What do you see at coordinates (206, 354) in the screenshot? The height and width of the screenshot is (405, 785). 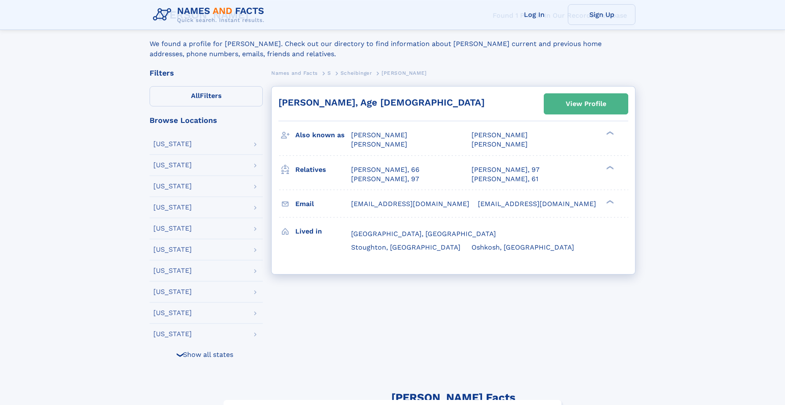 I see `div: Show all states` at bounding box center [206, 354].